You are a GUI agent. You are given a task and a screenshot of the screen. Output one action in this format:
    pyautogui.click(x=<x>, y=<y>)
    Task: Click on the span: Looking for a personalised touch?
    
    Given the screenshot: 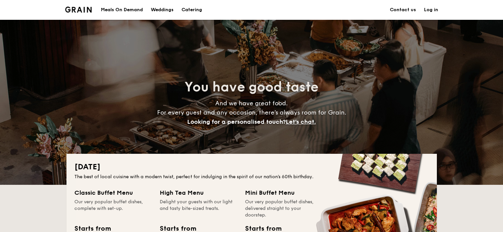 What is the action you would take?
    pyautogui.click(x=236, y=122)
    